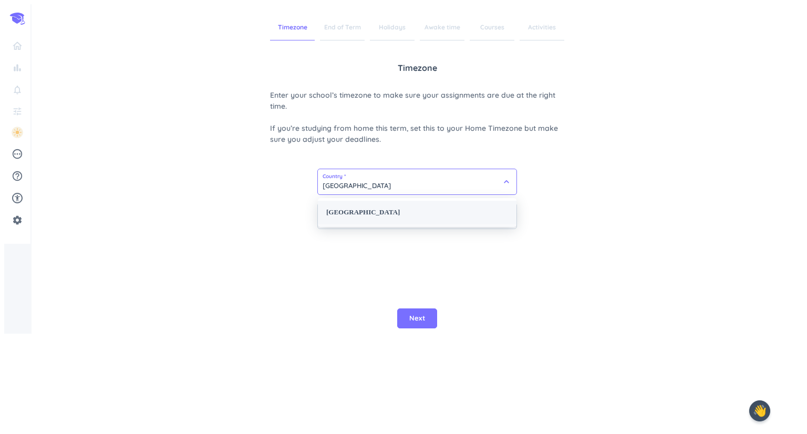 The image size is (807, 434). What do you see at coordinates (417, 318) in the screenshot?
I see `button: Next` at bounding box center [417, 318].